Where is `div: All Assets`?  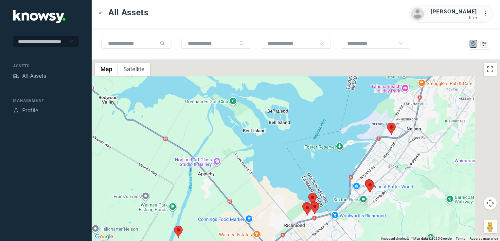 div: All Assets is located at coordinates (34, 76).